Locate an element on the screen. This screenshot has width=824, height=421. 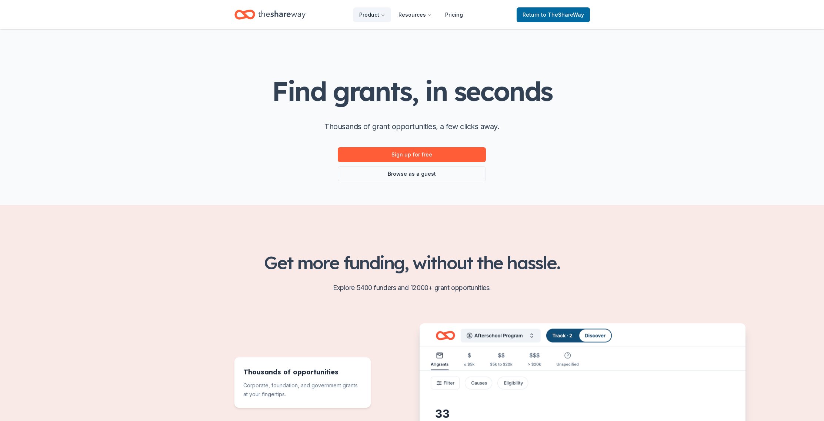
a: Browse as a guest is located at coordinates (412, 174).